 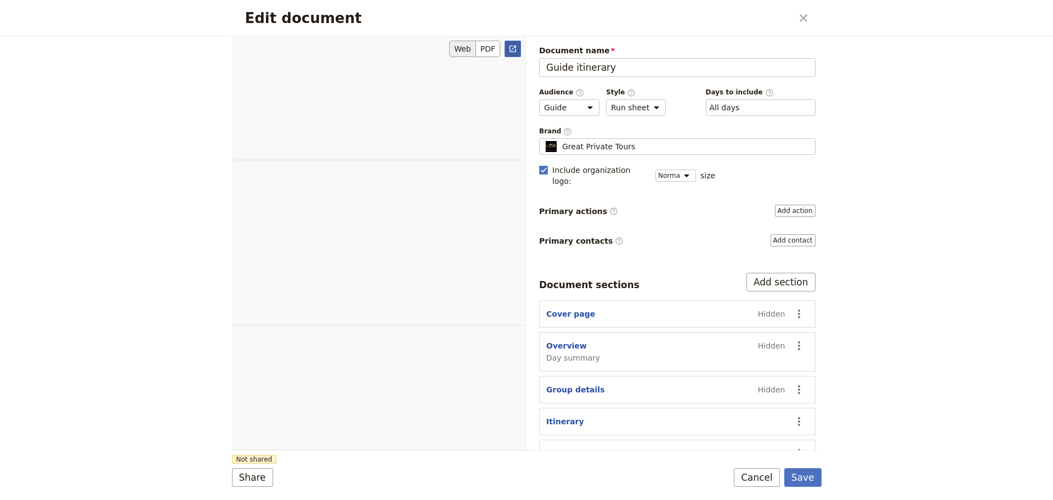 I want to click on span: size, so click(x=708, y=176).